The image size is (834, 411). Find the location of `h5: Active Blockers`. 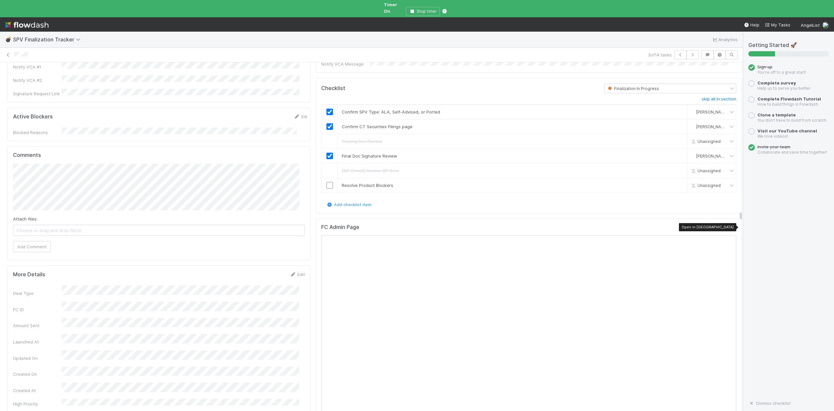

h5: Active Blockers is located at coordinates (33, 117).